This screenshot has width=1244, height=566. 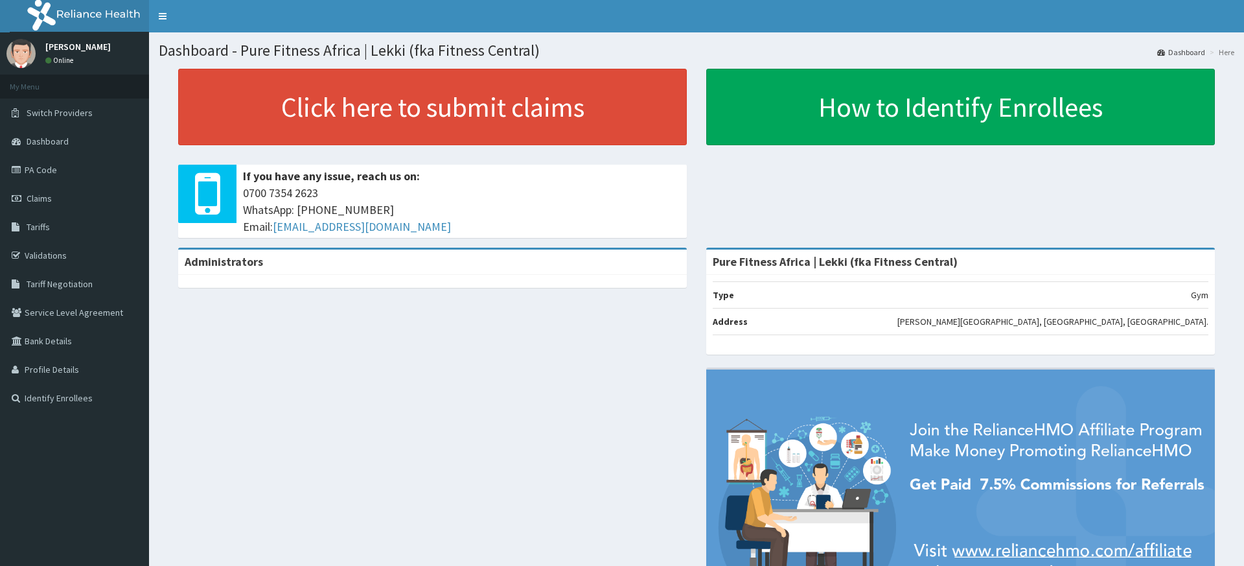 I want to click on a: How to Identify Enrollees, so click(x=961, y=107).